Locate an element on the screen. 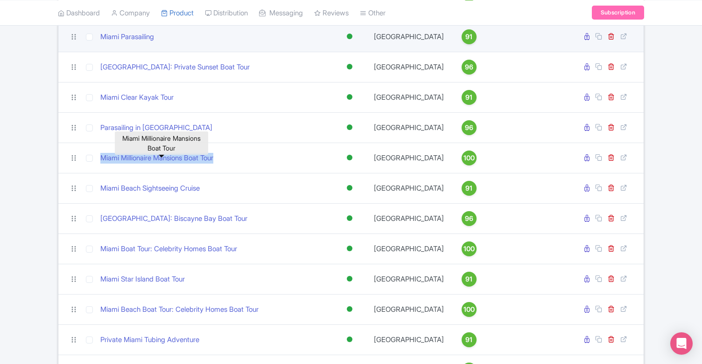 This screenshot has width=702, height=364. a: Miami Boat Tour: Celebrity Homes Boat Tour is located at coordinates (168, 249).